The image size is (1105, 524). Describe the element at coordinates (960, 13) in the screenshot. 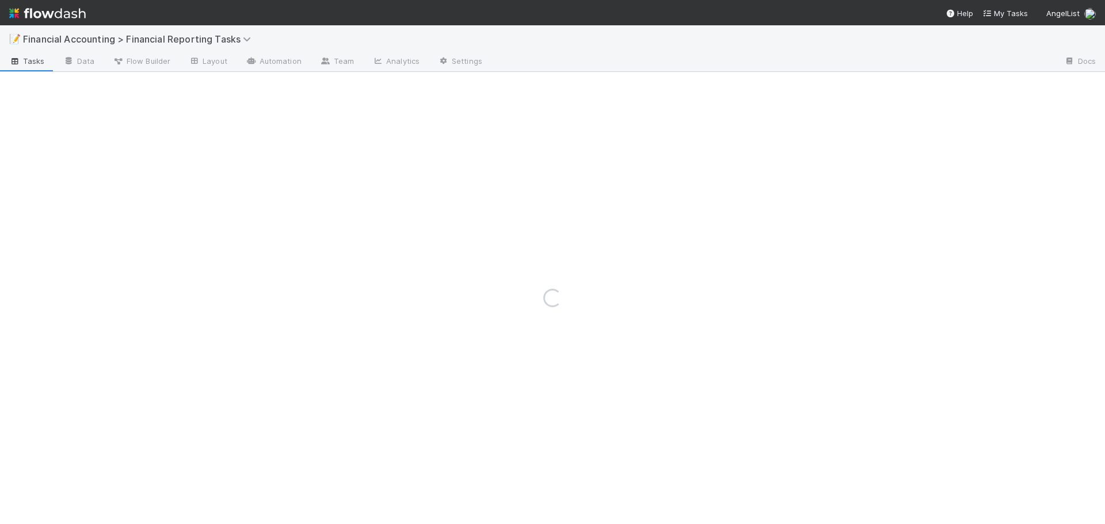

I see `div: Help` at that location.